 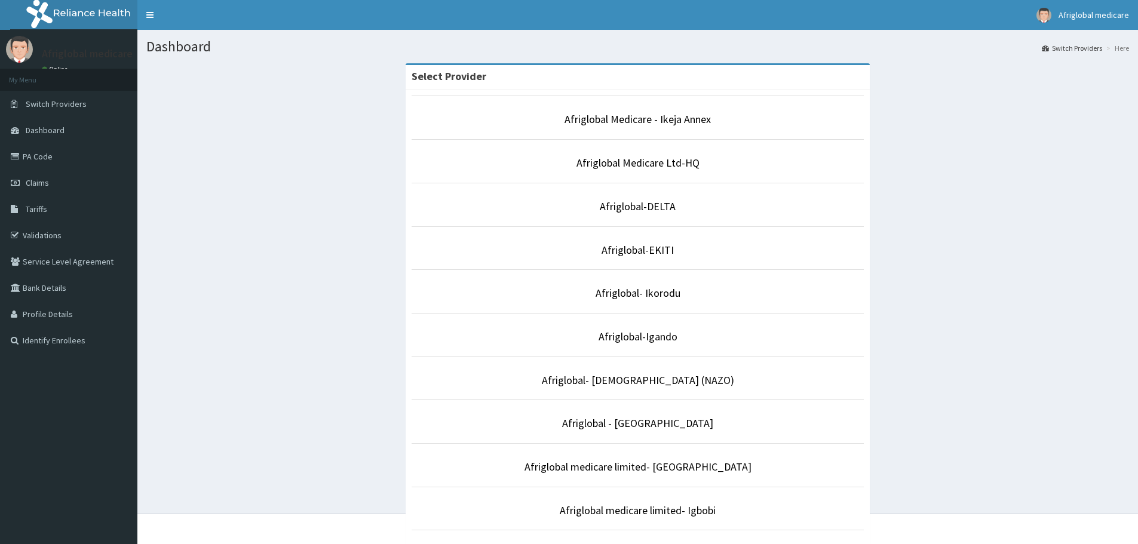 What do you see at coordinates (637, 119) in the screenshot?
I see `a: Afriglobal Medicare - Ikeja Annex` at bounding box center [637, 119].